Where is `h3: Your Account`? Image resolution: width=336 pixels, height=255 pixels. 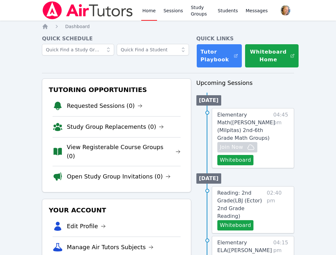 h3: Your Account is located at coordinates (116, 210).